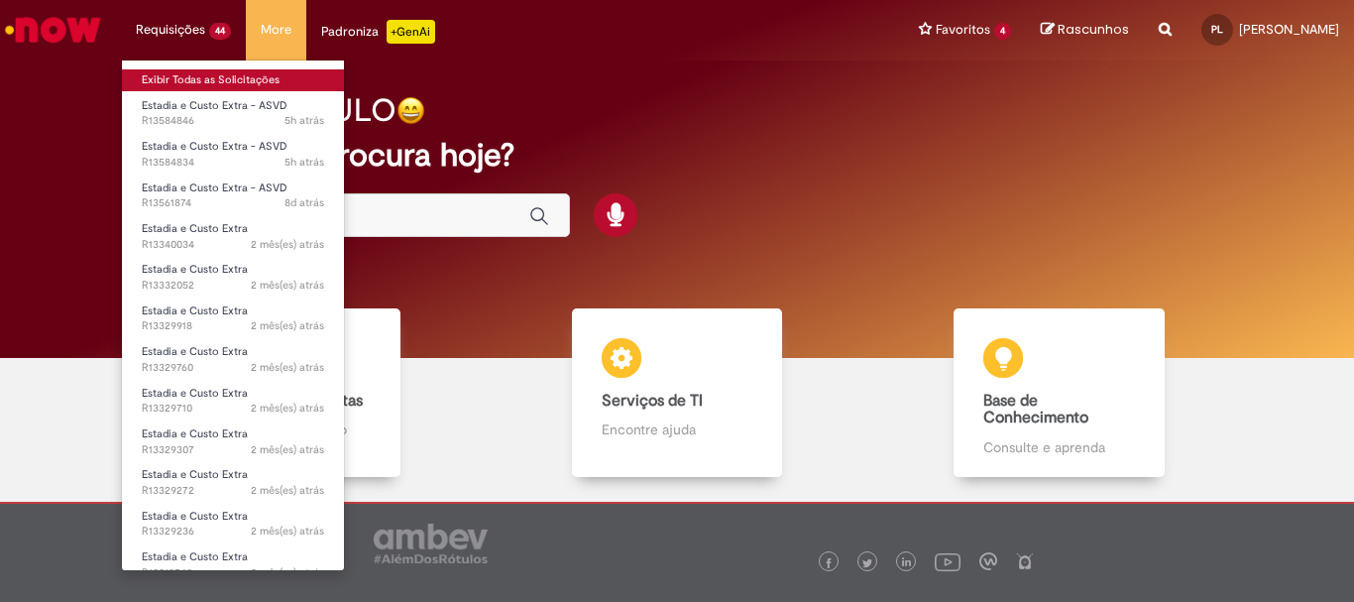 The width and height of the screenshot is (1354, 602). Describe the element at coordinates (304, 202) in the screenshot. I see `span: 8d atrás` at that location.